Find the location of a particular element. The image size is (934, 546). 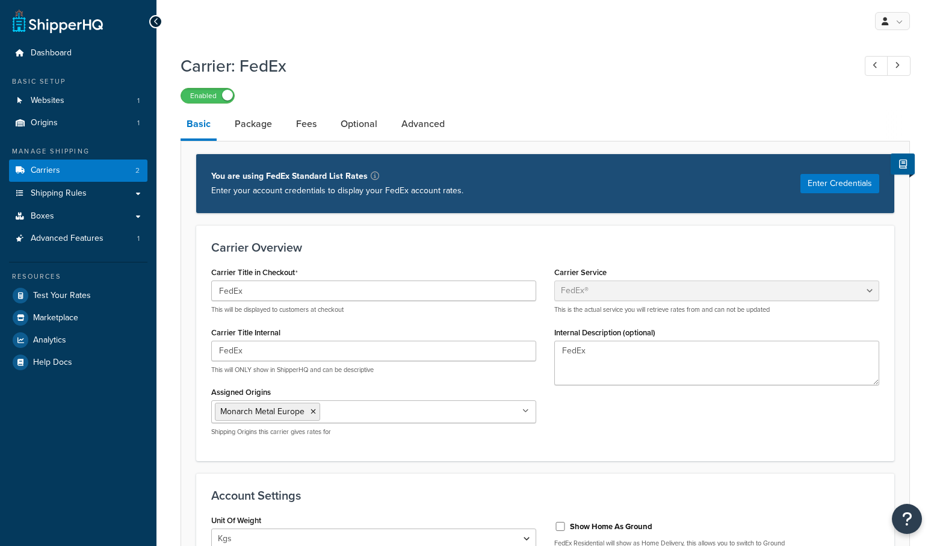

span: Advanced Features is located at coordinates (67, 238).